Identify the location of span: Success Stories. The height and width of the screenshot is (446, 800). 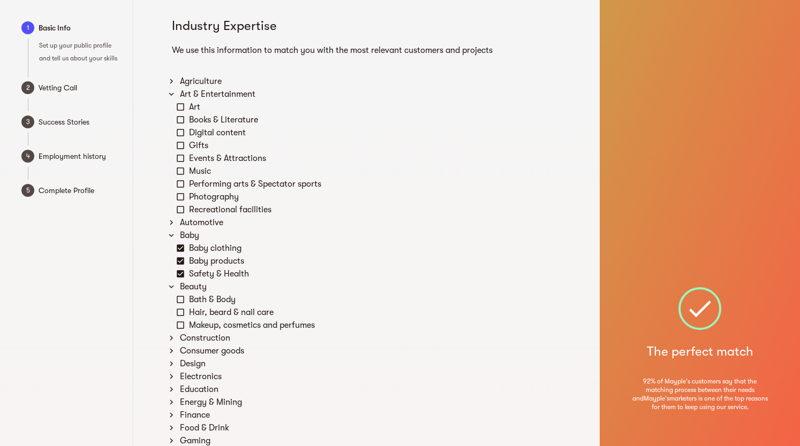
(80, 122).